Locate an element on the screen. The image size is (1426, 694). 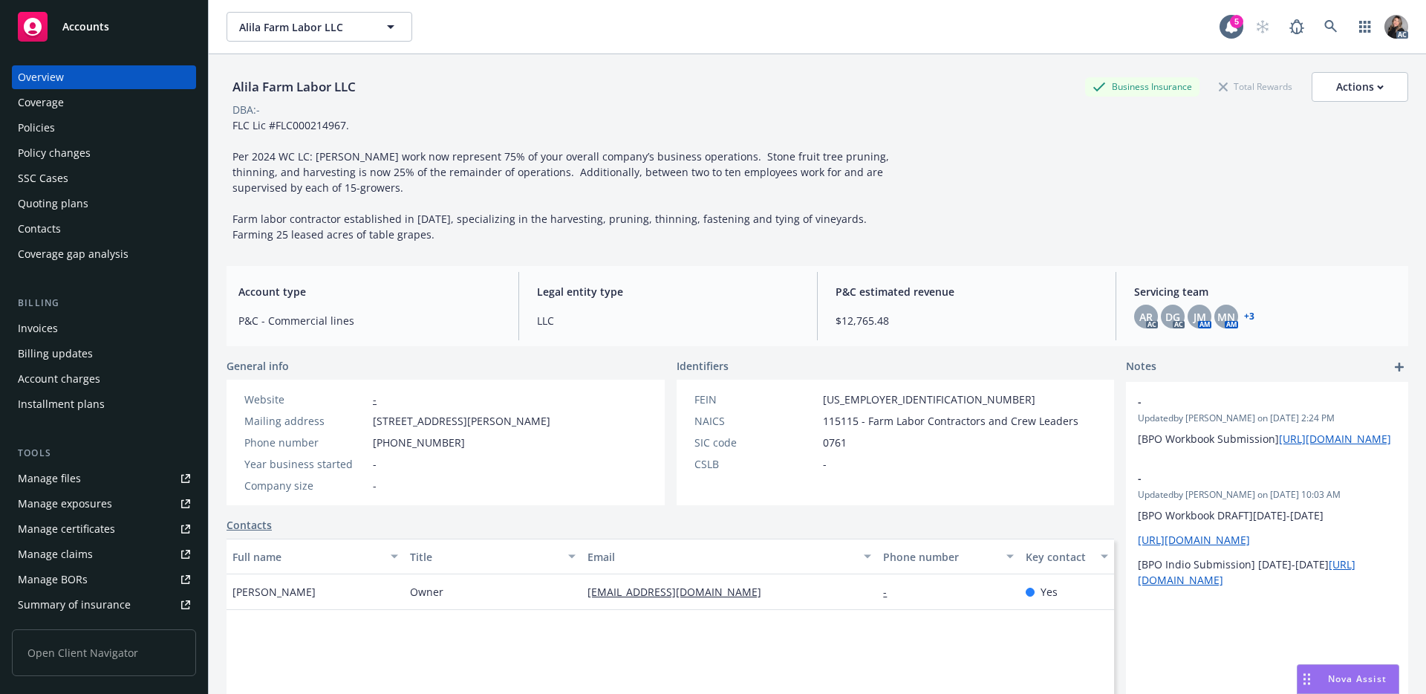
span: Nova Assist is located at coordinates (1357, 678).